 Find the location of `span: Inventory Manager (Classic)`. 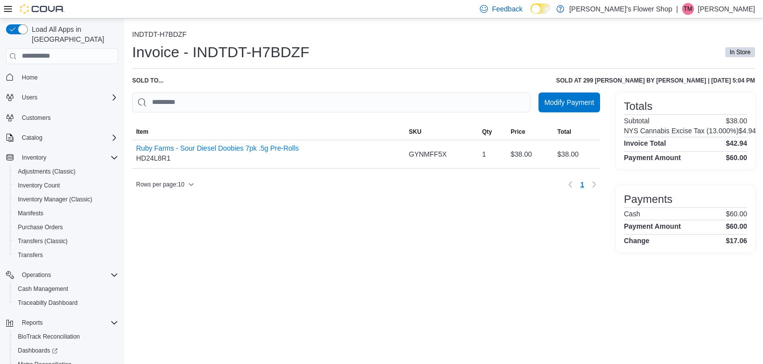

span: Inventory Manager (Classic) is located at coordinates (55, 199).